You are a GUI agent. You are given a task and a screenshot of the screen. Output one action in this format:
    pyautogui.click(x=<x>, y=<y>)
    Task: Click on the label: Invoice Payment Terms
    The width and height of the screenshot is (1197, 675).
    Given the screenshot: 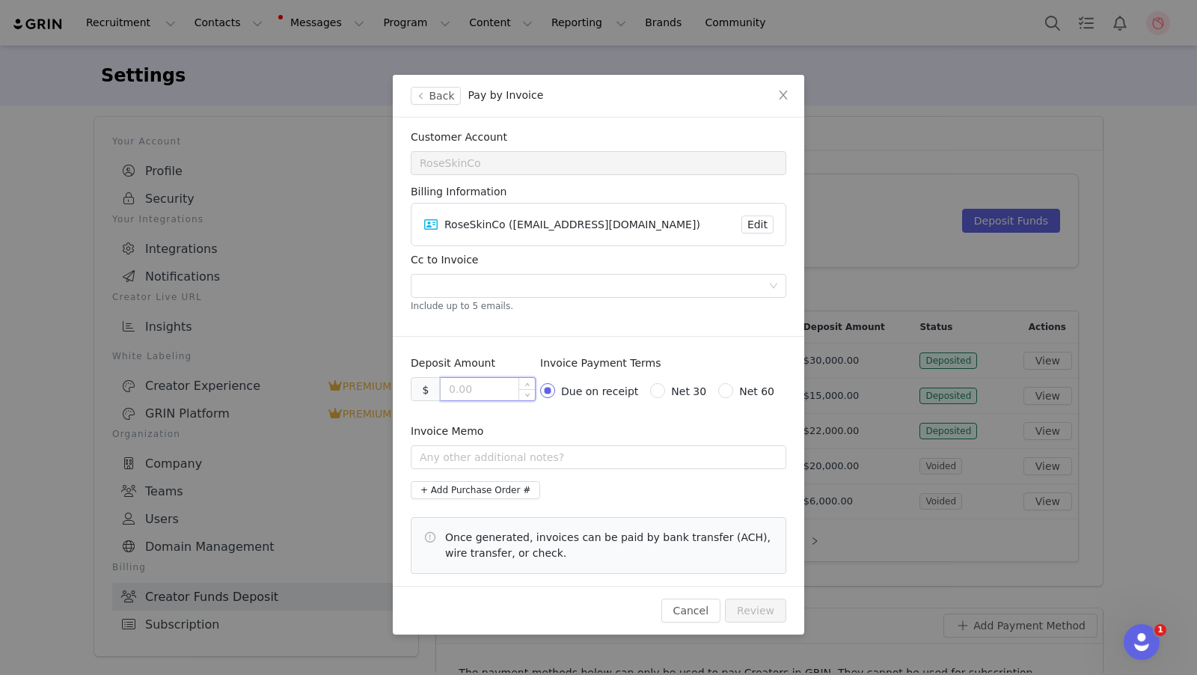 What is the action you would take?
    pyautogui.click(x=600, y=363)
    